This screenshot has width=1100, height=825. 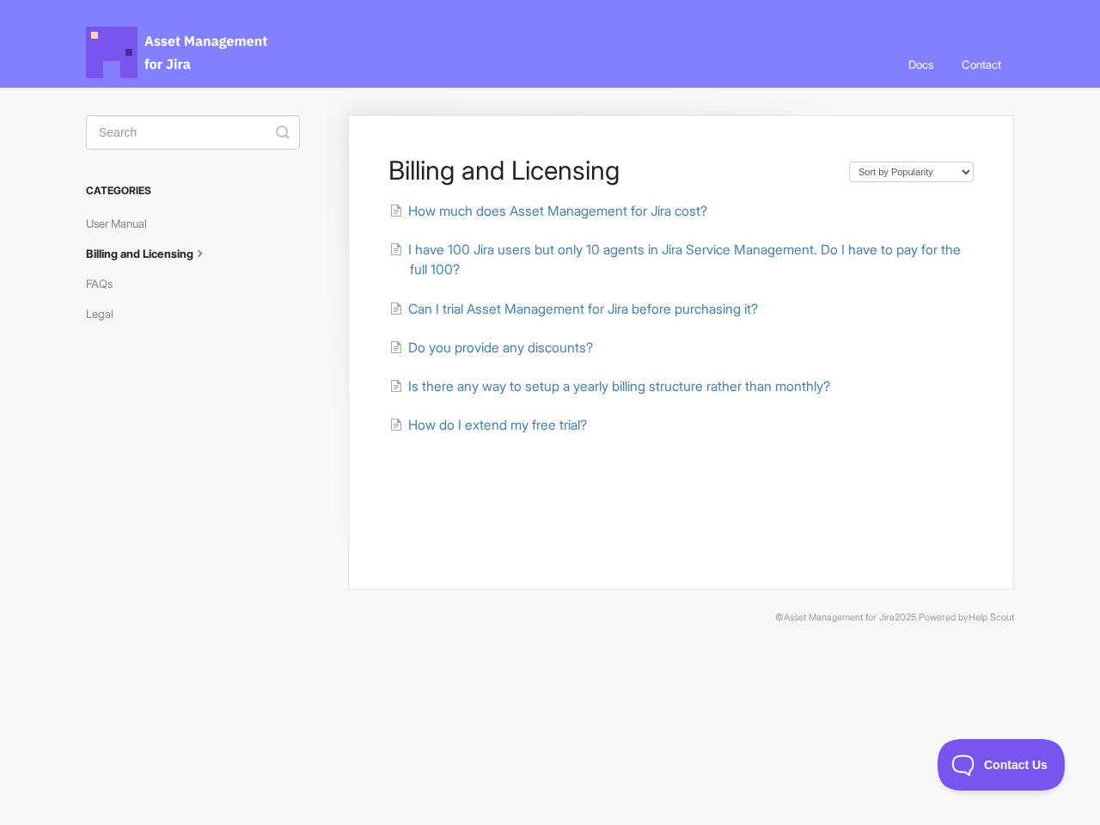 I want to click on a: How do I extend my free trial?, so click(x=488, y=424).